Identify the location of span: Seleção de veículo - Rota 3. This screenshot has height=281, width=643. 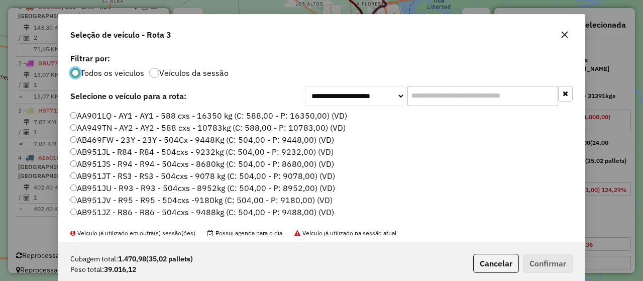
(121, 35).